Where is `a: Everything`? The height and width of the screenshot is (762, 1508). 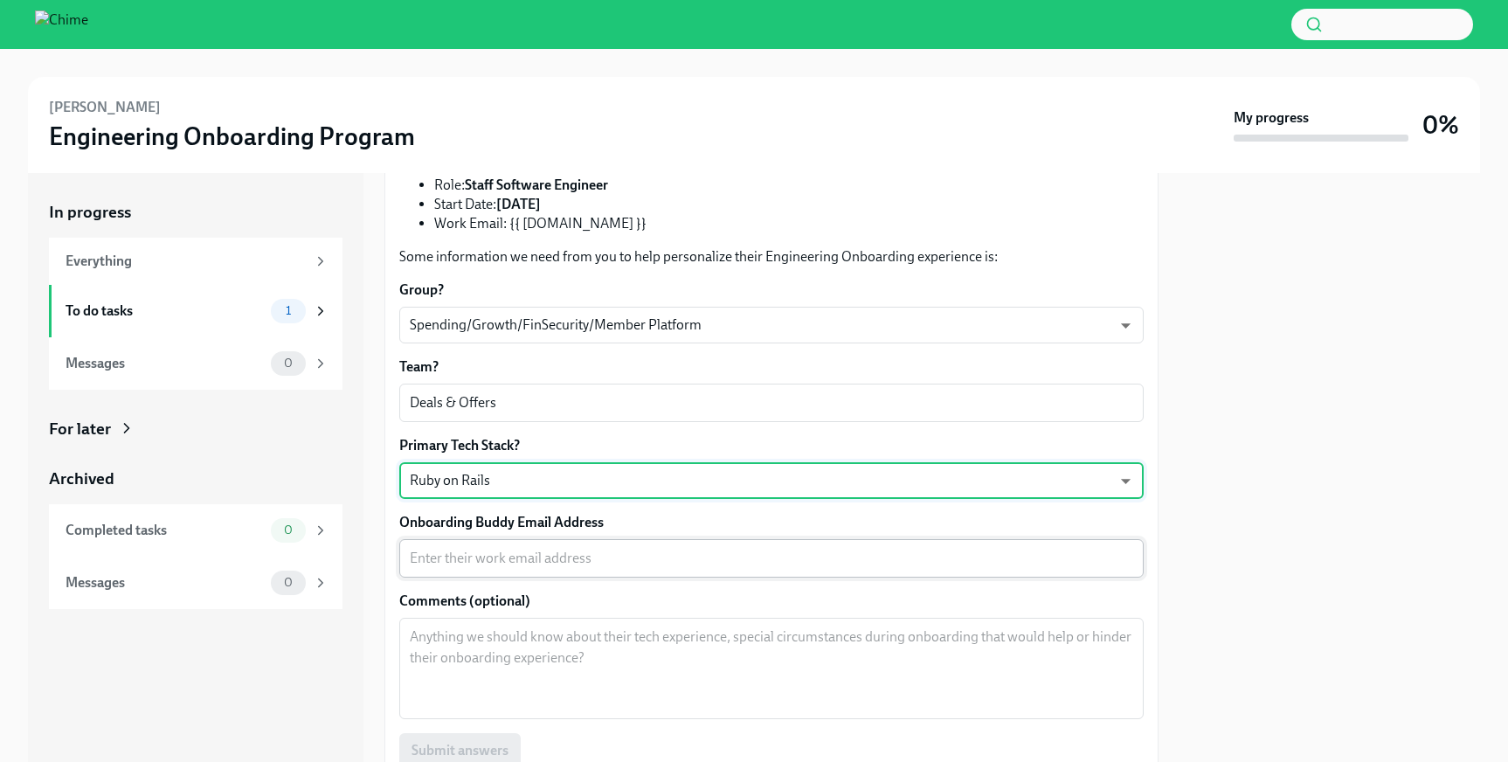 a: Everything is located at coordinates (196, 261).